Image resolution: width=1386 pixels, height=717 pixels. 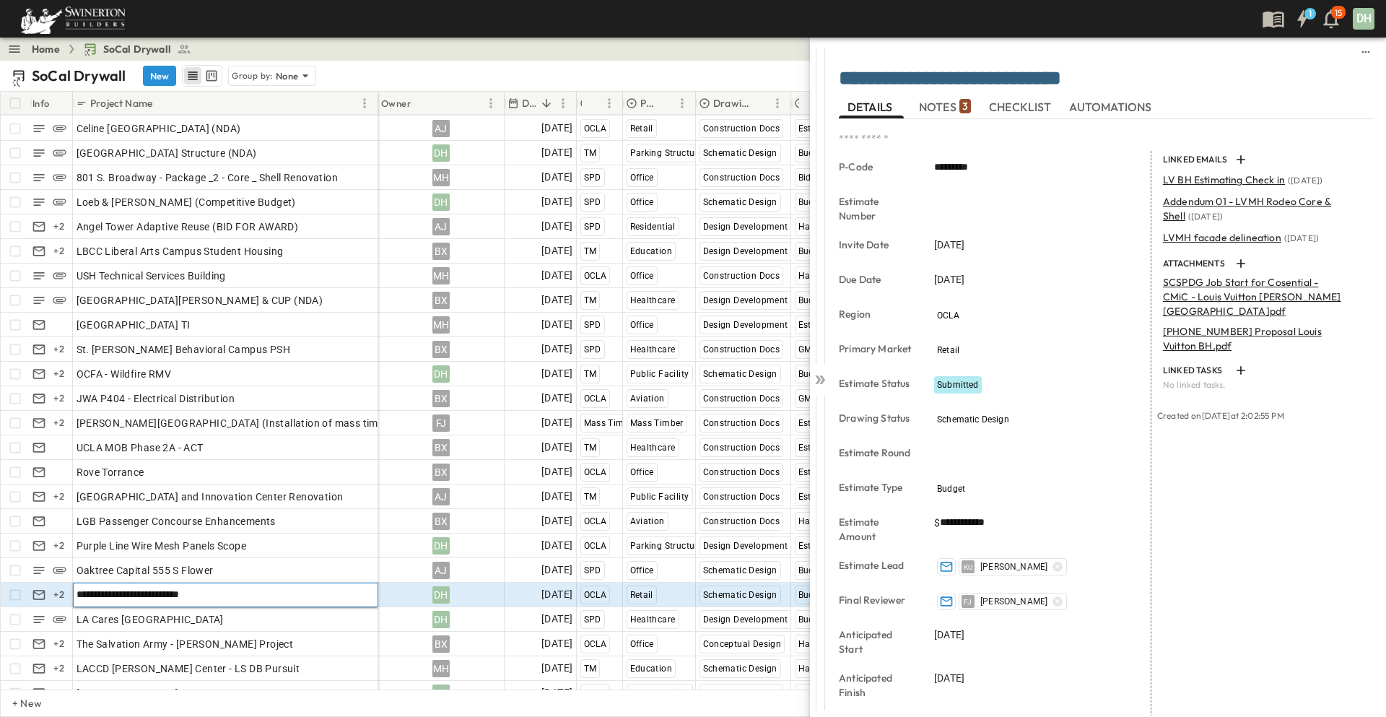 I want to click on p: No linked tasks., so click(x=1264, y=385).